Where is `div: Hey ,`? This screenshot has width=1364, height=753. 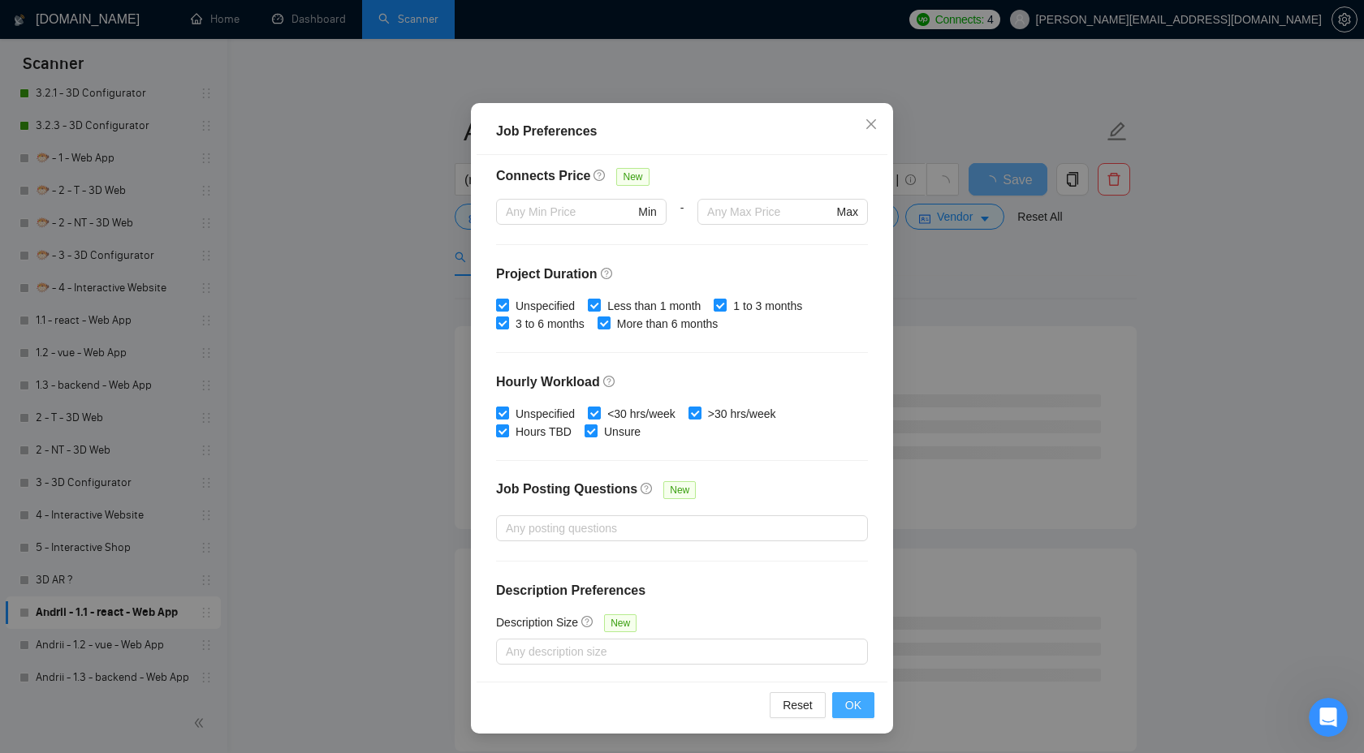
div: Hey , is located at coordinates (162, 161).